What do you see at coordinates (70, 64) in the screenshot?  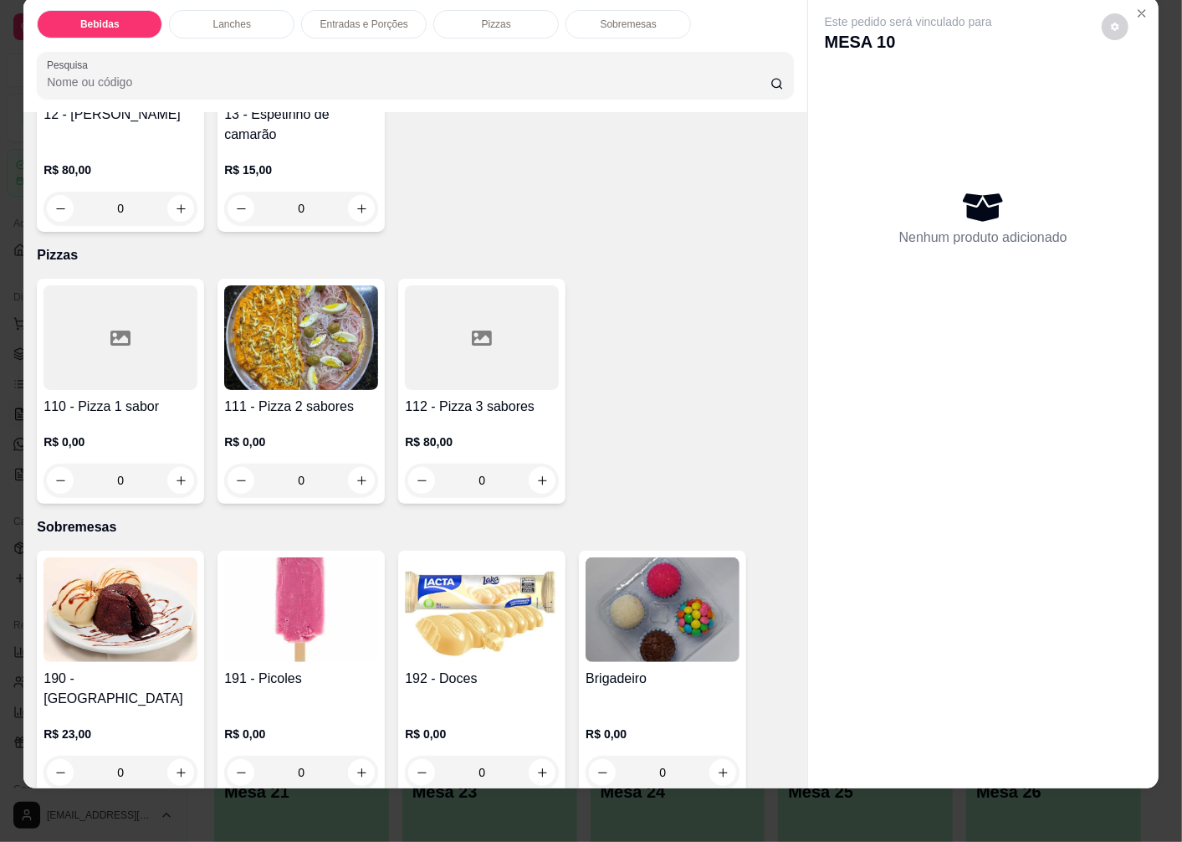 I see `label: Pesquisa` at bounding box center [70, 64].